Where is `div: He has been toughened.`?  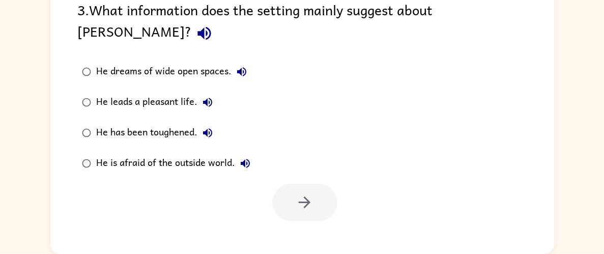 div: He has been toughened. is located at coordinates (157, 133).